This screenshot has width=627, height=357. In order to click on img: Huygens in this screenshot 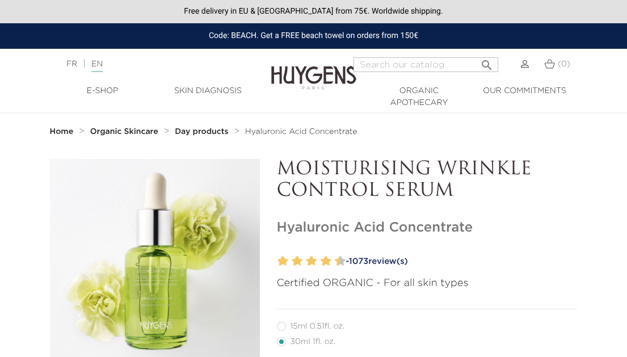, I will do `click(314, 69)`.